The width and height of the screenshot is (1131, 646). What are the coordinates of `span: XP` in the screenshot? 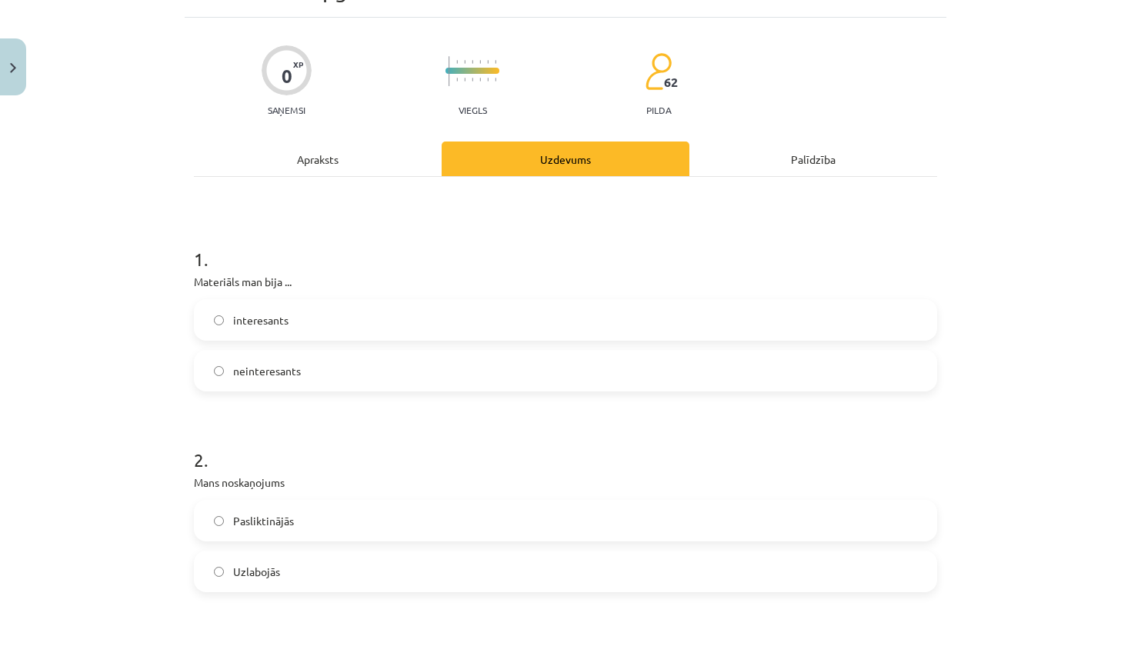 It's located at (298, 64).